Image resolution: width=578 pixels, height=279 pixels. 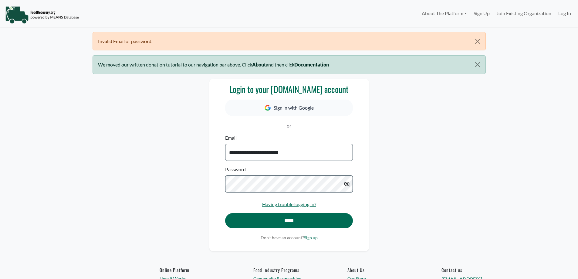 I want to click on a: About Us, so click(x=383, y=270).